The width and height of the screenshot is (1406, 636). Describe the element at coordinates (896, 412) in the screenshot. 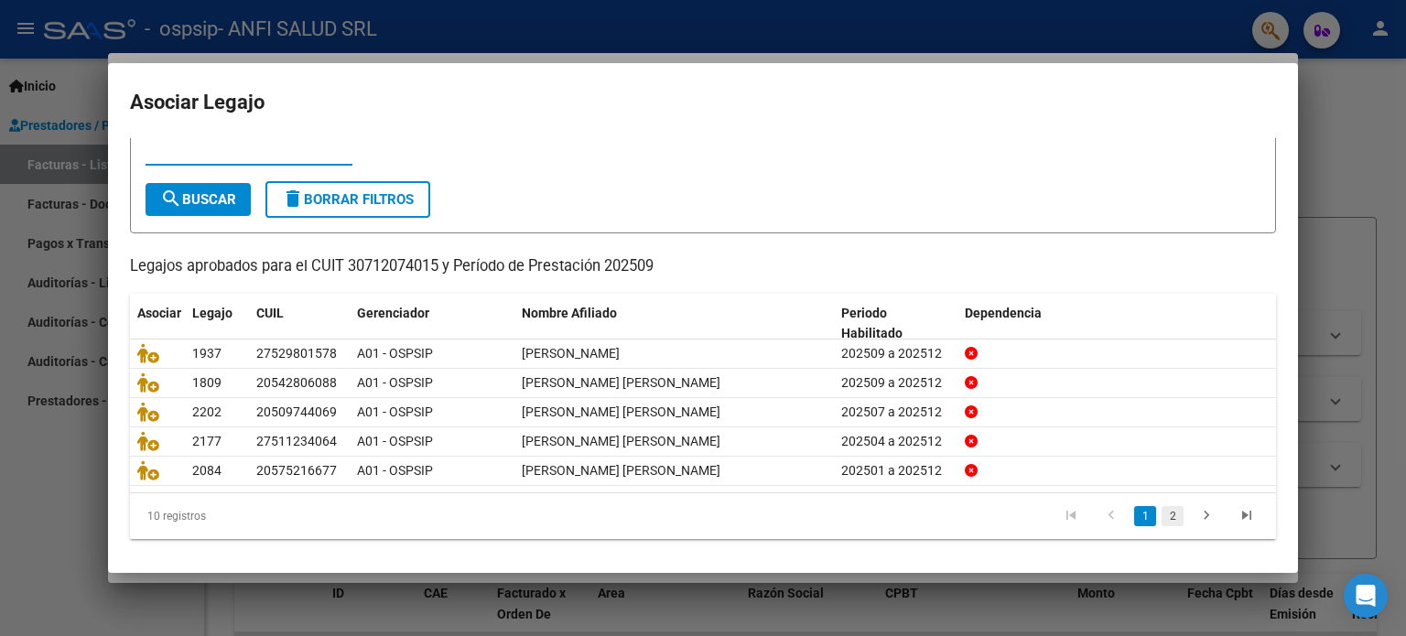

I see `div: 202507 a 202512` at that location.